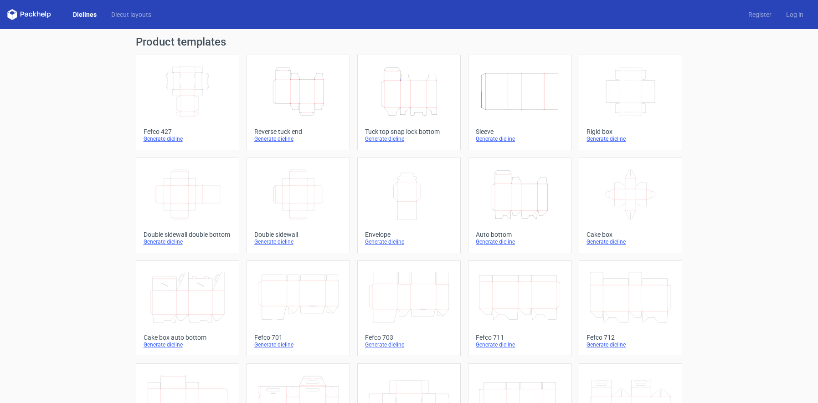  Describe the element at coordinates (409, 338) in the screenshot. I see `div: Fefco 703` at that location.